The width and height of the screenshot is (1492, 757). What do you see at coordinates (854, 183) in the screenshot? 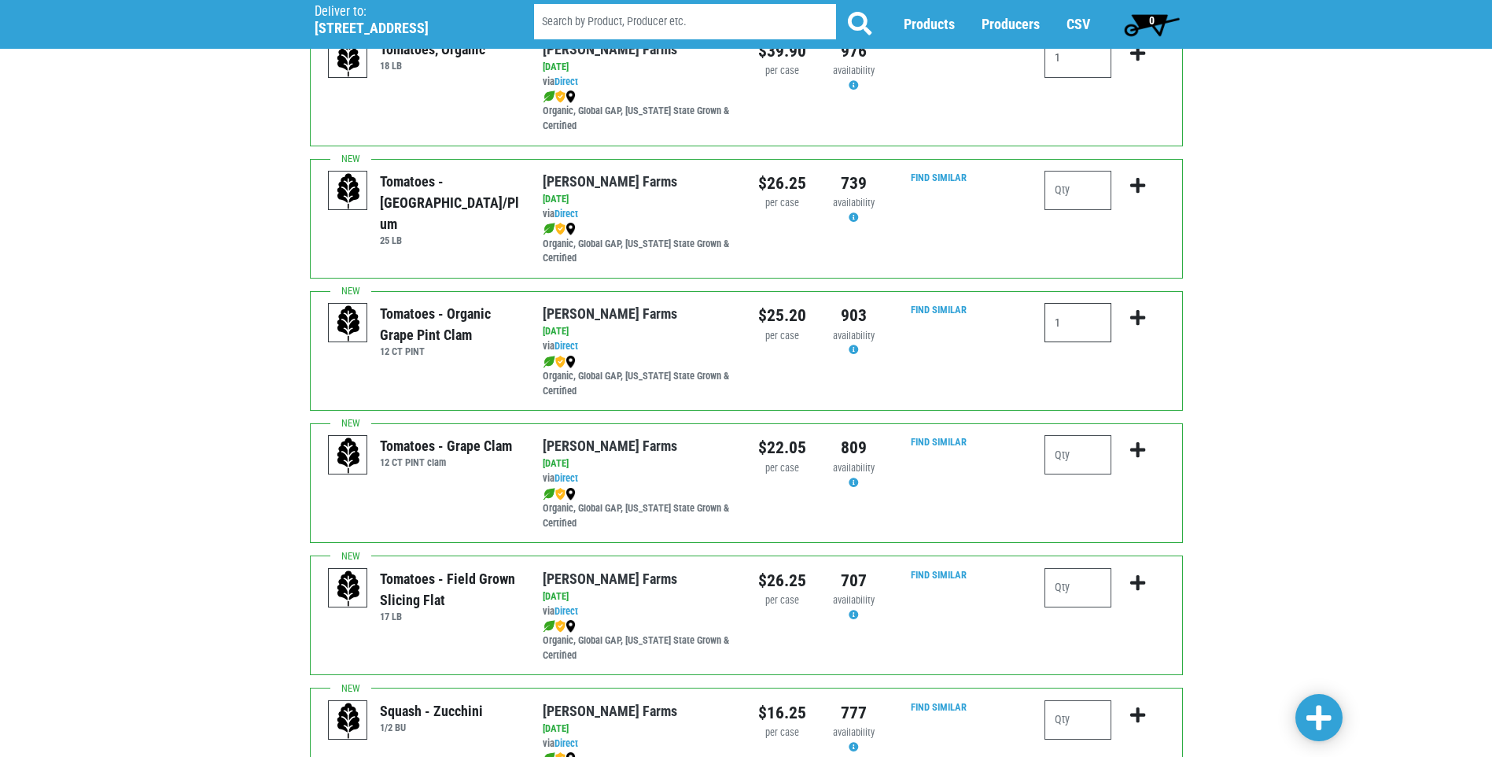
I see `div: 739` at bounding box center [854, 183].